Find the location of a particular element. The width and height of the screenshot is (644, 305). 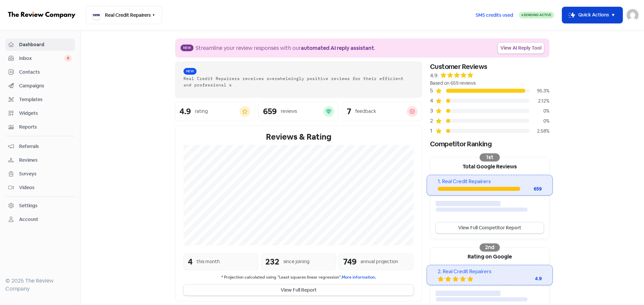

div: feedback is located at coordinates (365, 111).